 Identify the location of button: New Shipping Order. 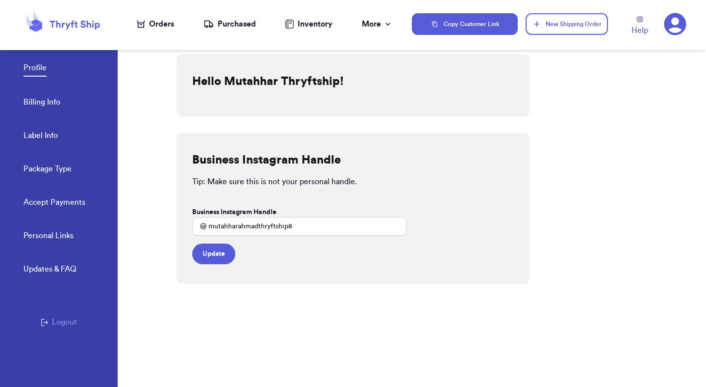
(567, 24).